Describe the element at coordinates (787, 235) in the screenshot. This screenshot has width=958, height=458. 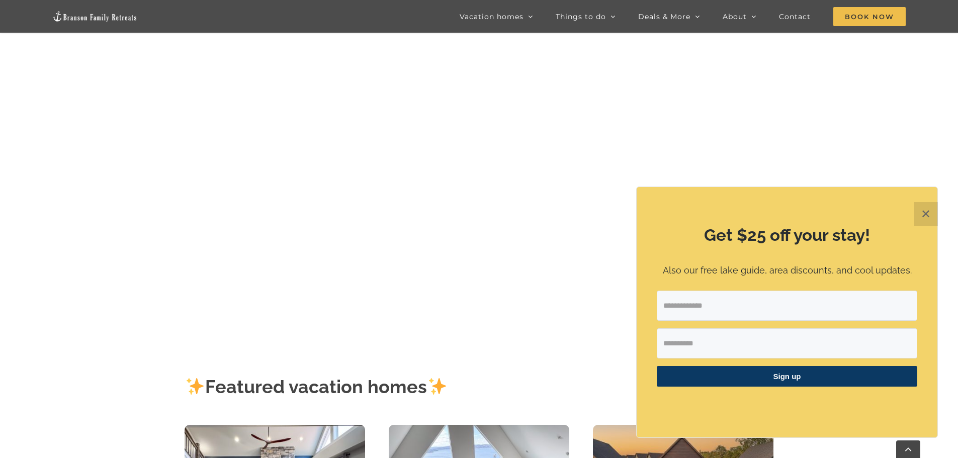
I see `h2: Get $25 off your stay!` at that location.